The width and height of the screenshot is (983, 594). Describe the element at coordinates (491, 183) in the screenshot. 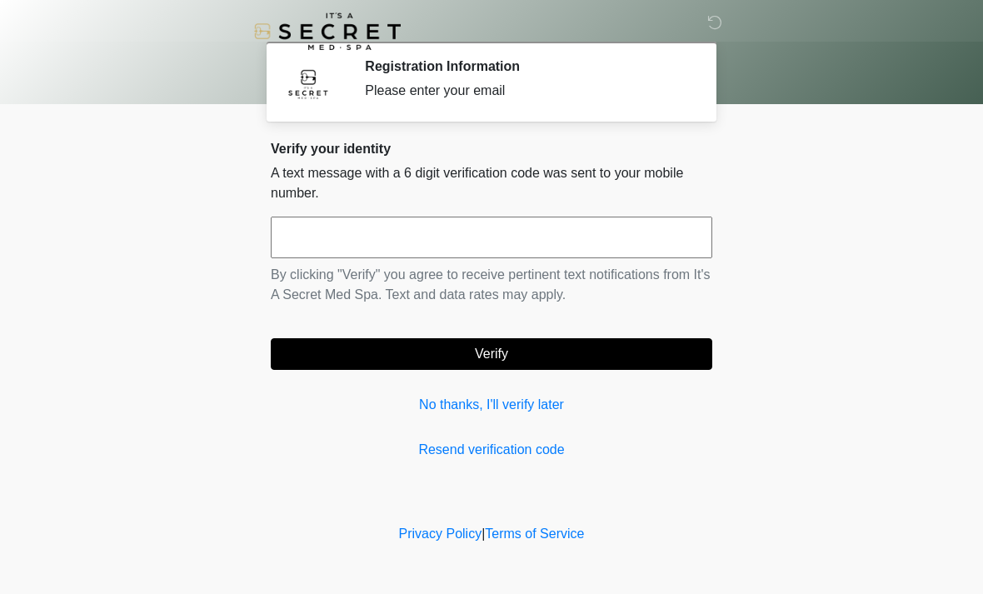

I see `p: A text message with a 6 digit verification code was sent to your mobile number.` at that location.